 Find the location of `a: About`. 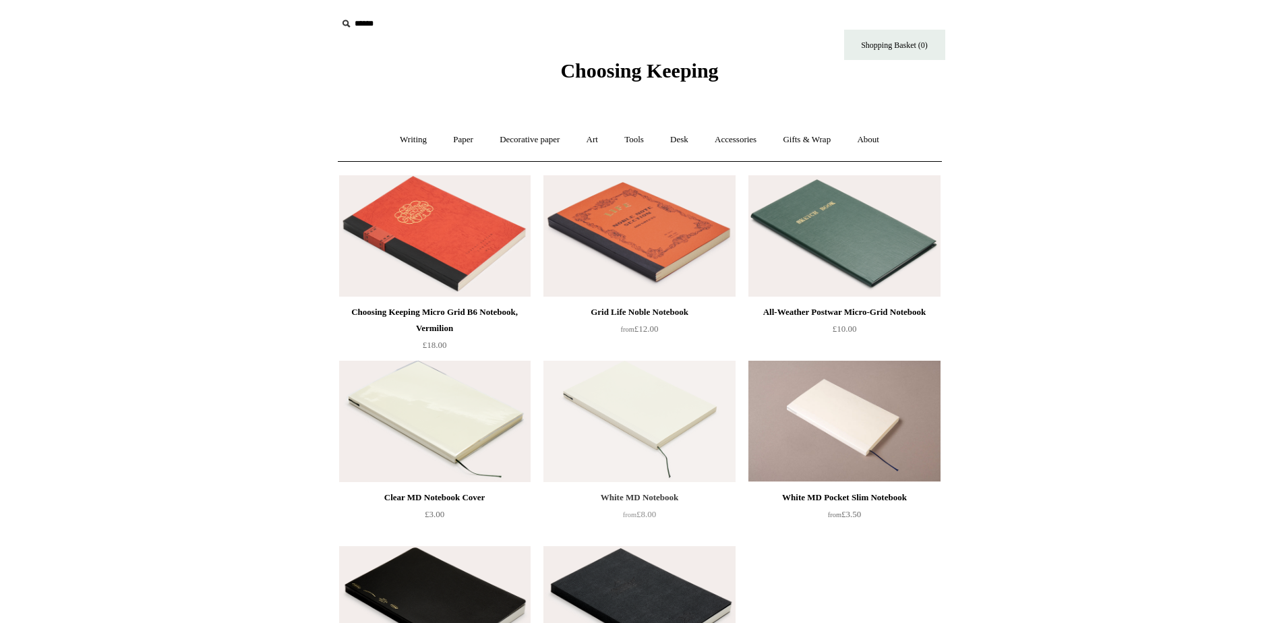

a: About is located at coordinates (868, 140).